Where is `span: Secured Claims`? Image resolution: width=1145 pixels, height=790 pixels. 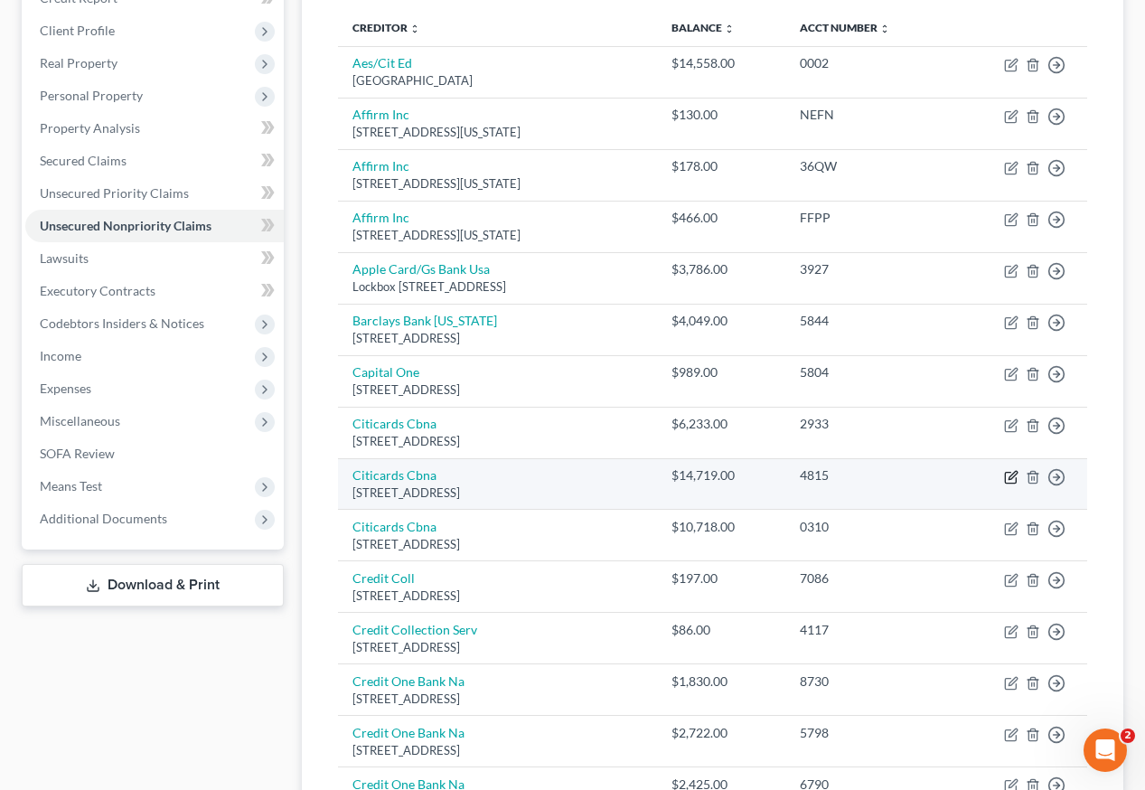 span: Secured Claims is located at coordinates (83, 160).